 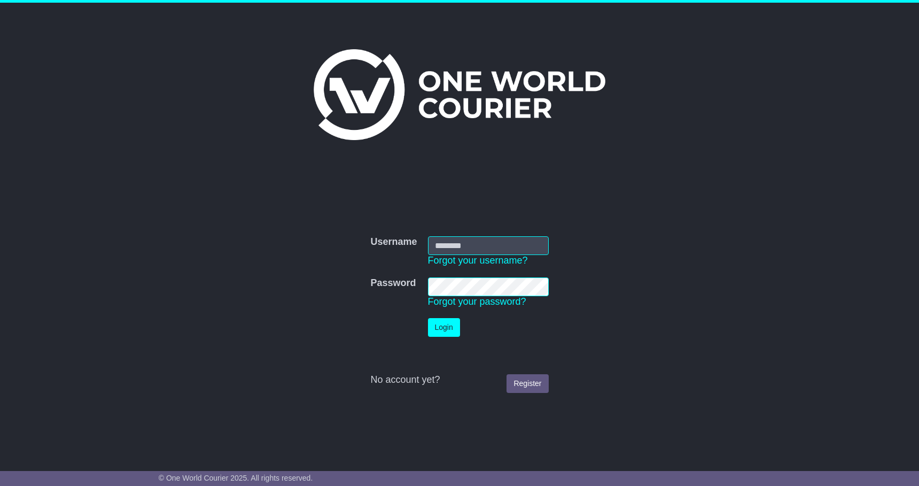 What do you see at coordinates (459, 380) in the screenshot?
I see `div: No account yet?` at bounding box center [459, 380].